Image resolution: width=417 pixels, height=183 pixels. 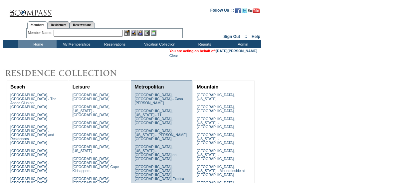 I want to click on a: Help, so click(x=256, y=37).